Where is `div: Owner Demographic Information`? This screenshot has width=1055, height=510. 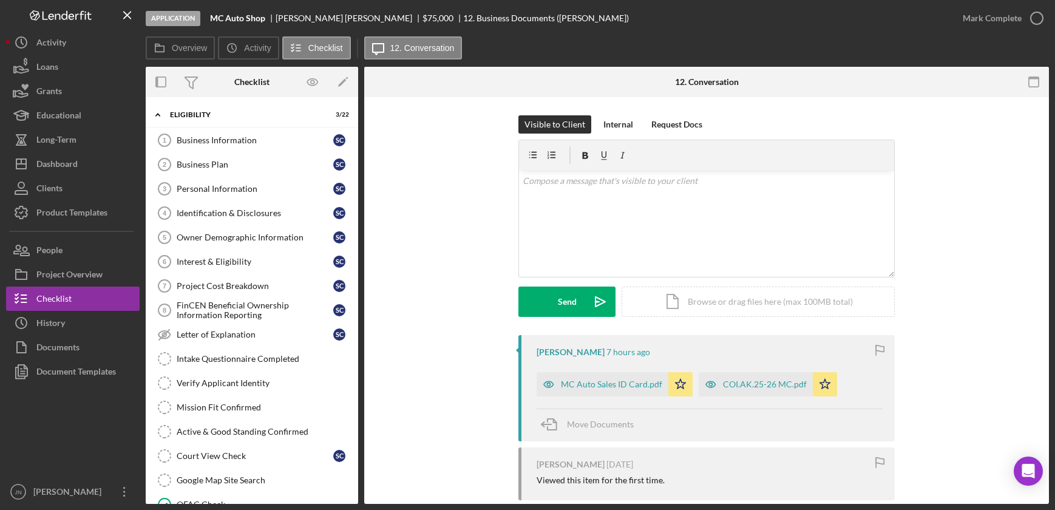 div: Owner Demographic Information is located at coordinates (255, 237).